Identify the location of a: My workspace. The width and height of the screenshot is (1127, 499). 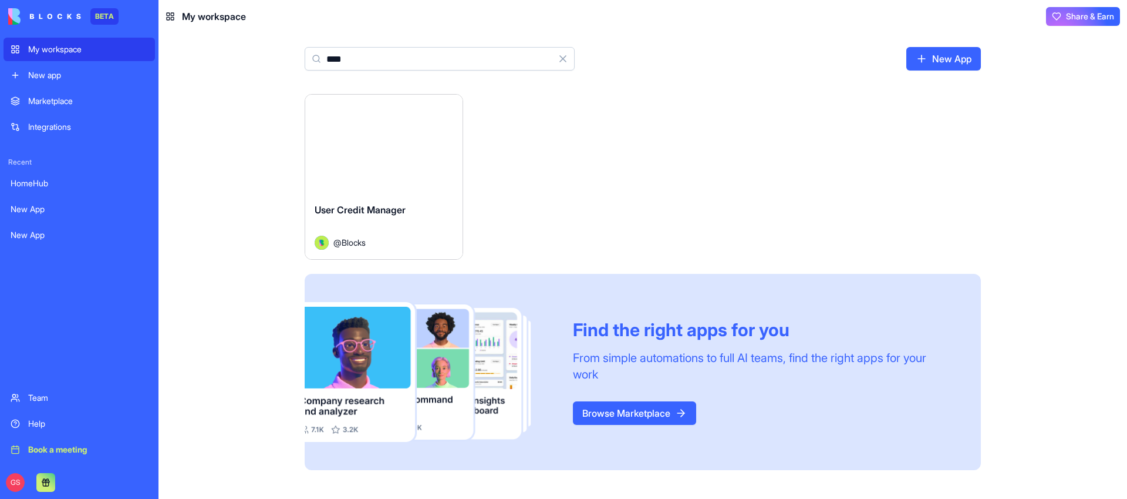
(79, 49).